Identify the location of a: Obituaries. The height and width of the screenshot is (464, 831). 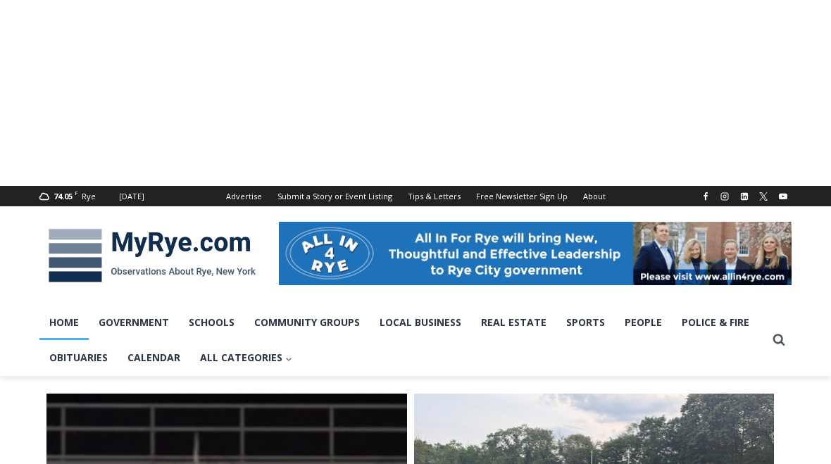
(78, 358).